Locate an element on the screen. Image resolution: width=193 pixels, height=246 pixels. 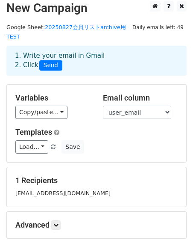
a: Templates is located at coordinates (34, 132).